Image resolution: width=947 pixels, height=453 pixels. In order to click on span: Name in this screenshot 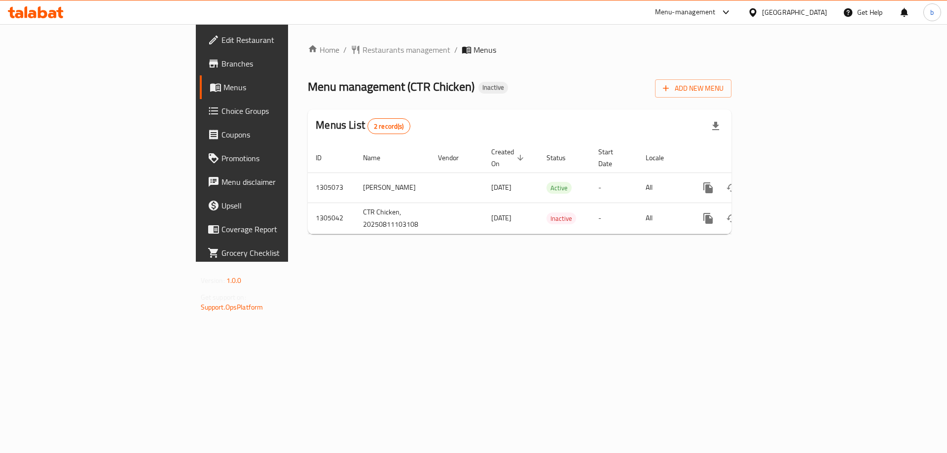, I will do `click(378, 158)`.